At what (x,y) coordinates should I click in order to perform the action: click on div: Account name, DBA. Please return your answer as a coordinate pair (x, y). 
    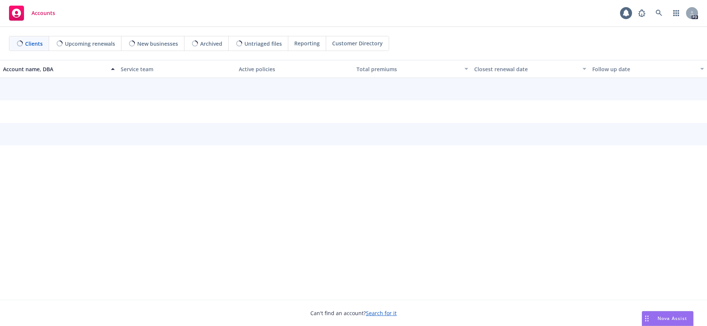
    Looking at the image, I should click on (55, 69).